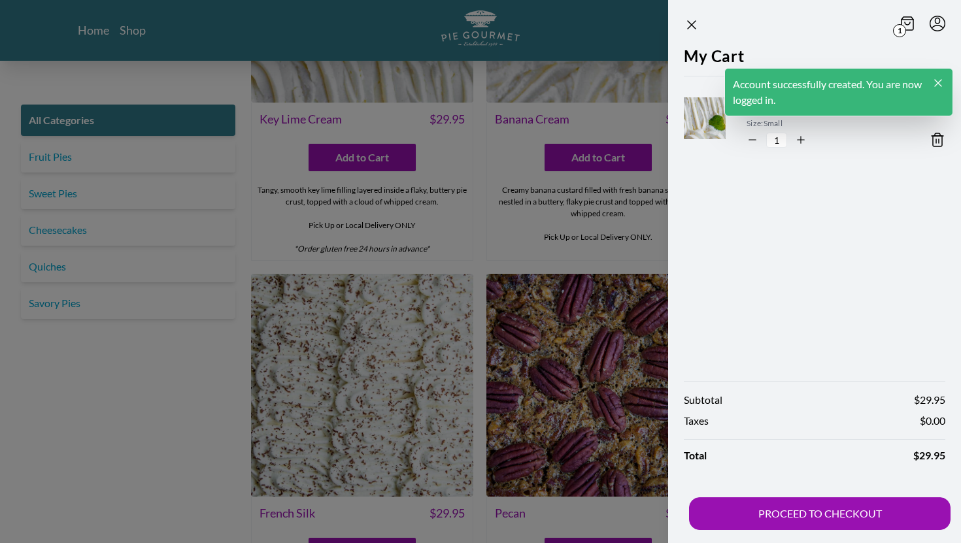 This screenshot has height=543, width=961. What do you see at coordinates (814, 60) in the screenshot?
I see `h2: My Cart` at bounding box center [814, 60].